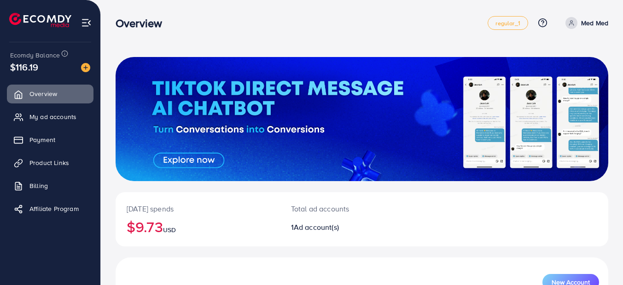 The image size is (623, 285). I want to click on span: Affiliate Program, so click(54, 209).